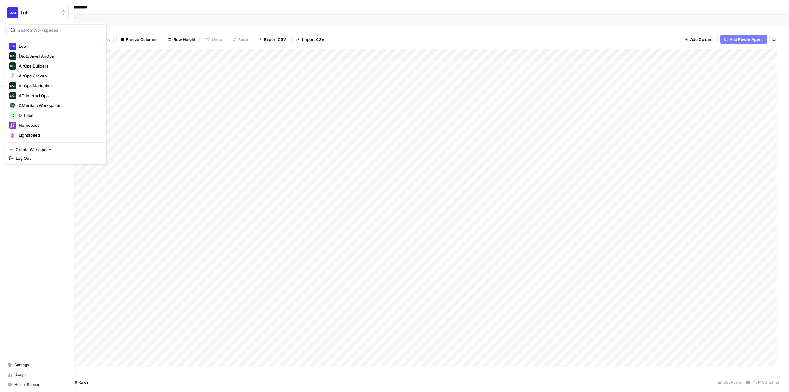 The width and height of the screenshot is (789, 392). I want to click on span: Create Workspace, so click(58, 149).